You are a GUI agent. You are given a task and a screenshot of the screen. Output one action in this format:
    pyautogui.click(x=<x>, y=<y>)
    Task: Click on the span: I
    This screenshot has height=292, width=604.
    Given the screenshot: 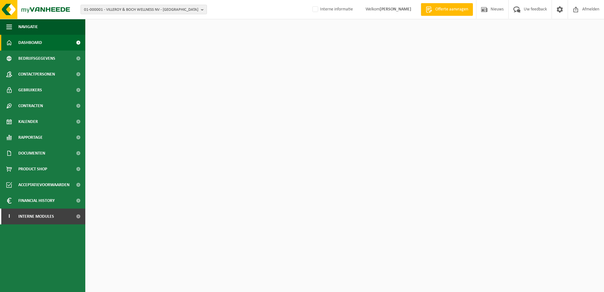 What is the action you would take?
    pyautogui.click(x=9, y=217)
    